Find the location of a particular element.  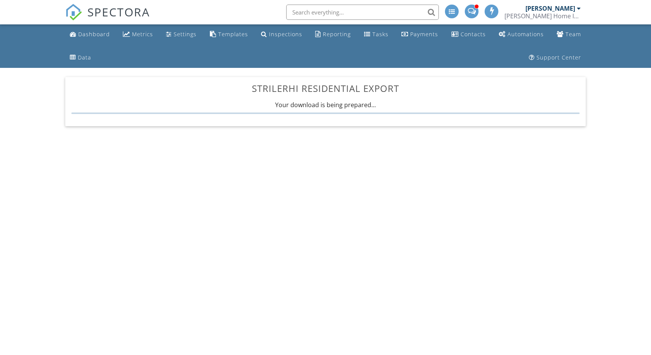

div: Inspections is located at coordinates (285, 34).